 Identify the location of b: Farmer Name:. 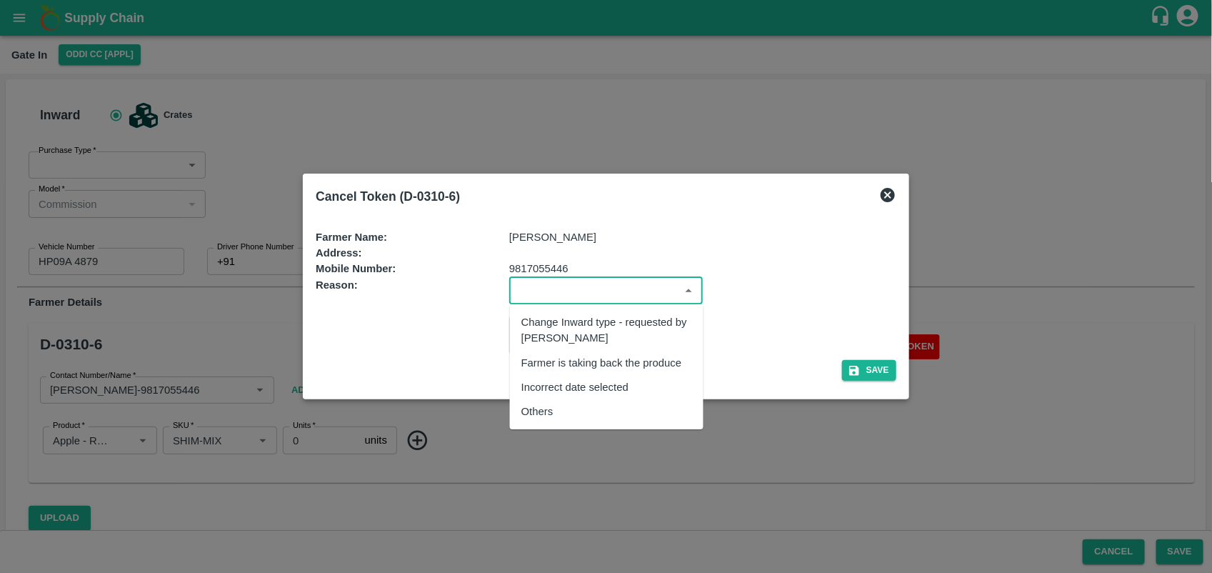
(351, 237).